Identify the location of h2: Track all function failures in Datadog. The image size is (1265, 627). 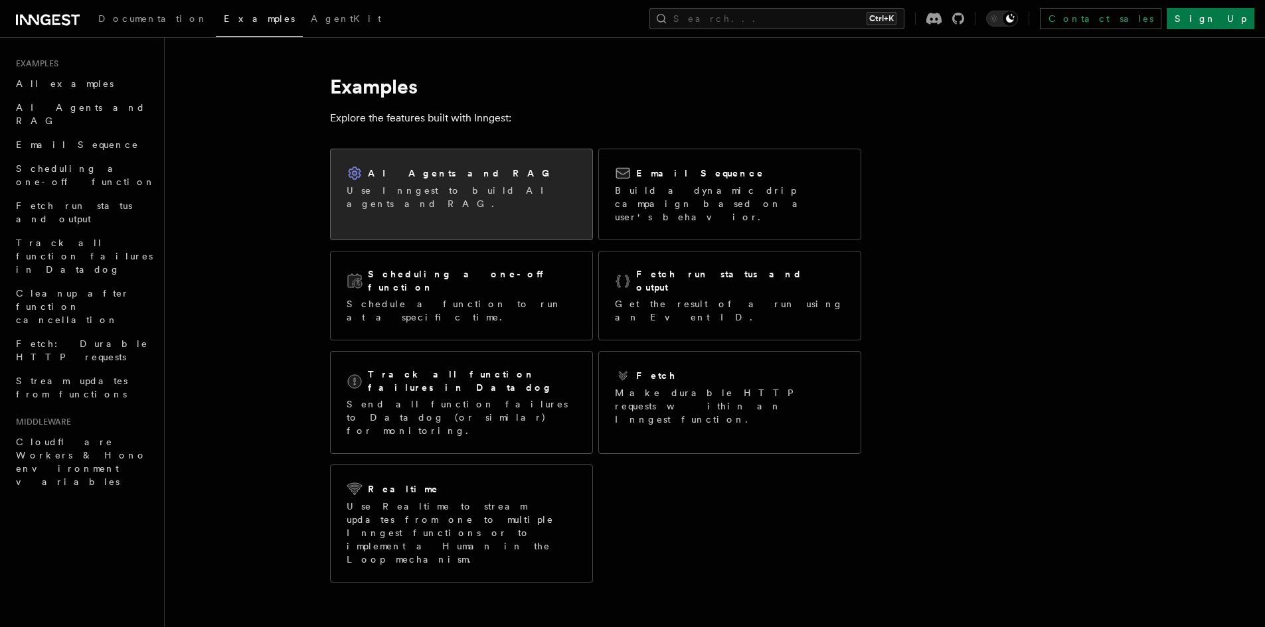
(472, 381).